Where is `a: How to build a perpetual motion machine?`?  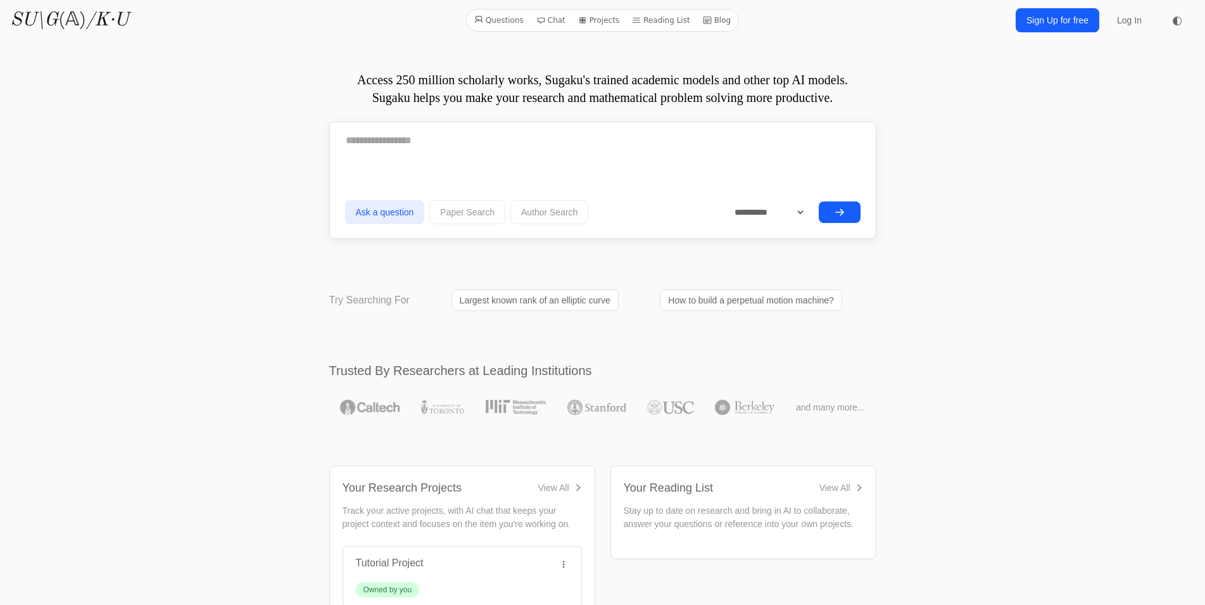
a: How to build a perpetual motion machine? is located at coordinates (751, 300).